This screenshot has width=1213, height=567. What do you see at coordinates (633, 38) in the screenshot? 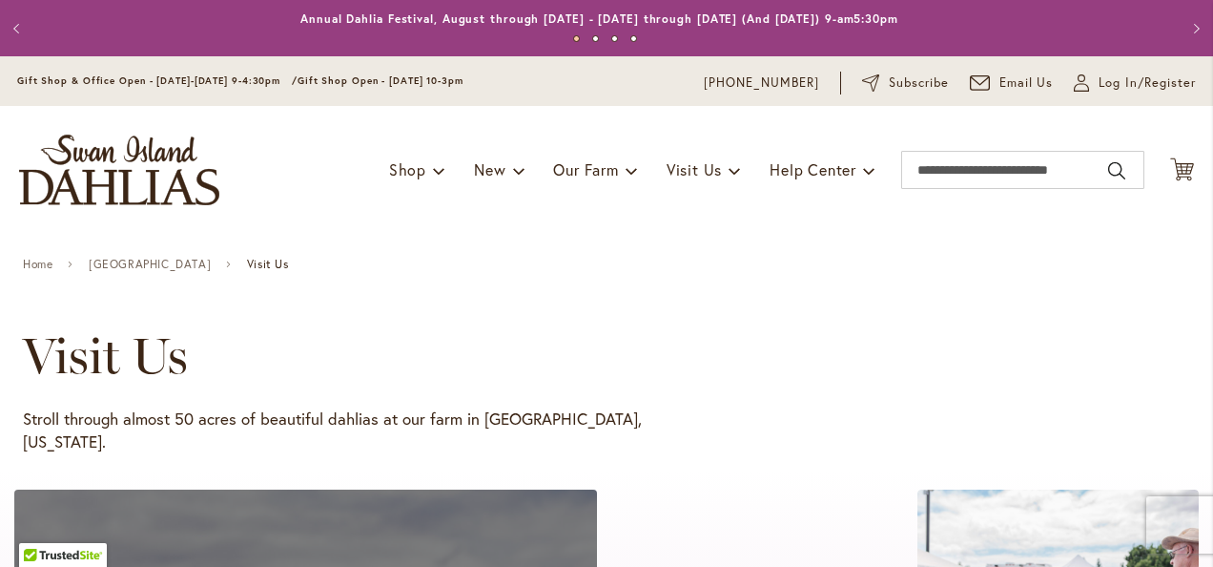
I see `button: 4 of 4` at bounding box center [633, 38].